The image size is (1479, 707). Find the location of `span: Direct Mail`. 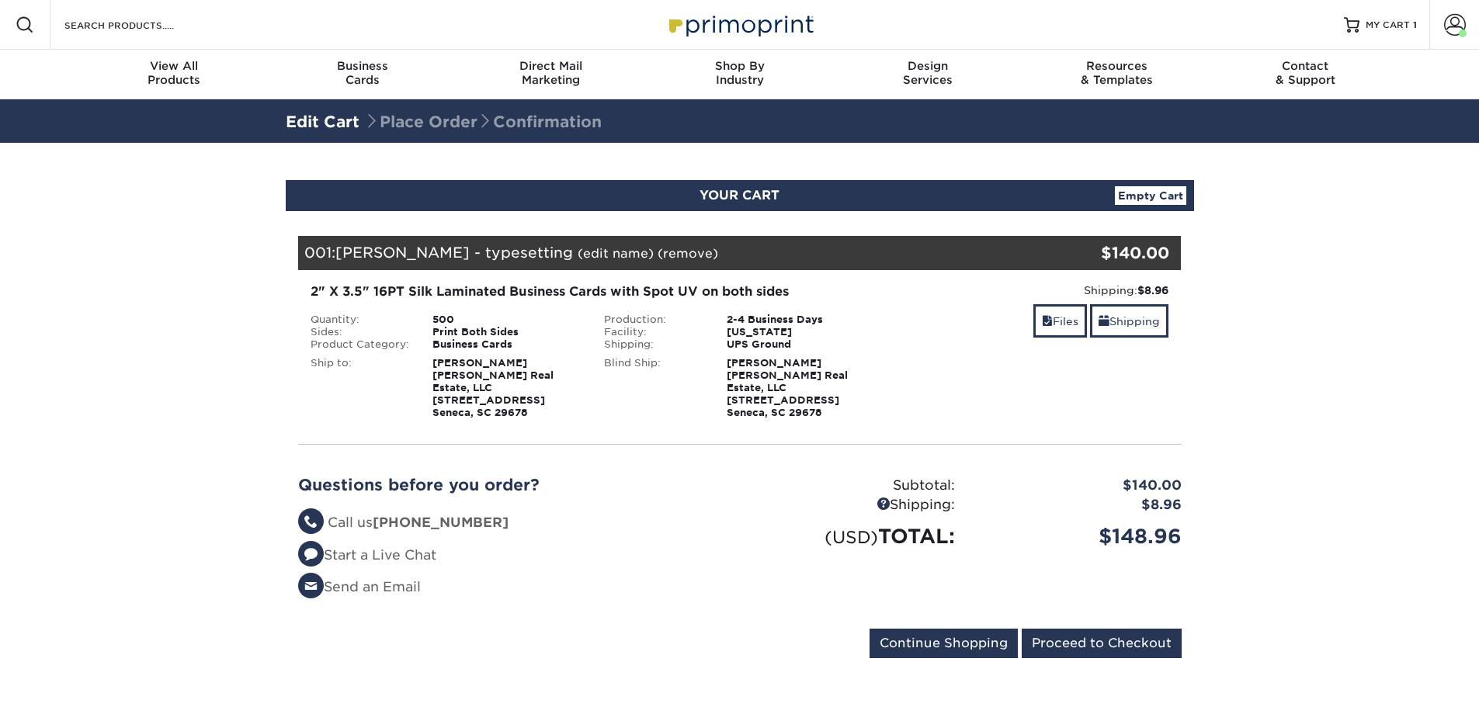

span: Direct Mail is located at coordinates (551, 66).